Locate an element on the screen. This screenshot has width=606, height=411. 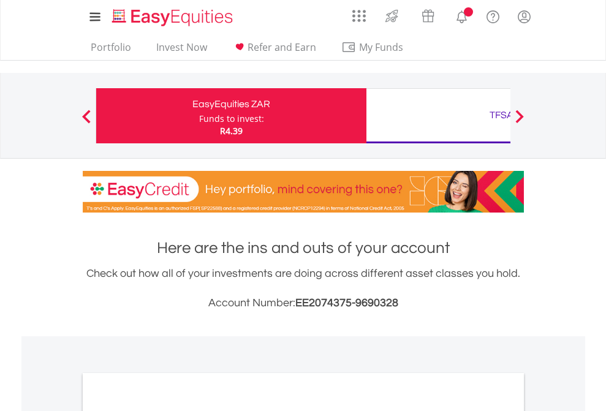
img: EasyEquities_Logo.png is located at coordinates (173, 17).